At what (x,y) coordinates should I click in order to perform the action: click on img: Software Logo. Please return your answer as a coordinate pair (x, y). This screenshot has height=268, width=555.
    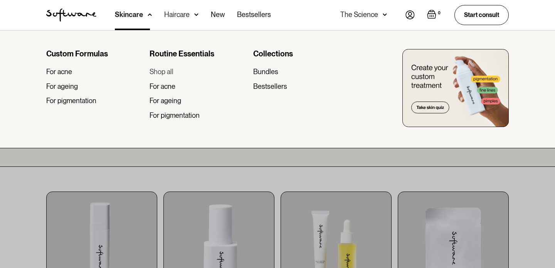
    Looking at the image, I should click on (71, 15).